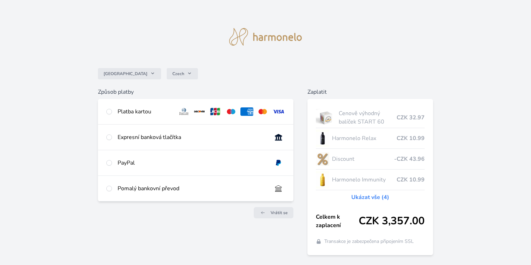 The height and width of the screenshot is (265, 531). What do you see at coordinates (278, 112) in the screenshot?
I see `img: visa.svg` at bounding box center [278, 112].